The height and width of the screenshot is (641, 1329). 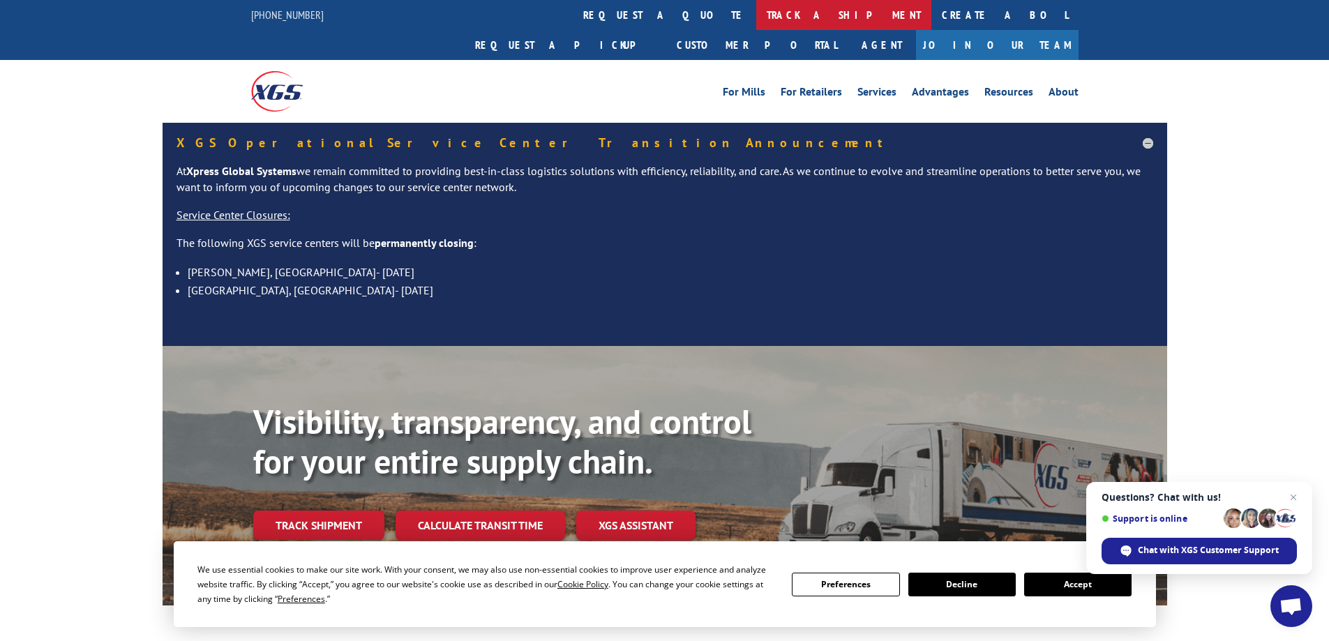 I want to click on div: Cookie Consent Prompt, so click(x=665, y=584).